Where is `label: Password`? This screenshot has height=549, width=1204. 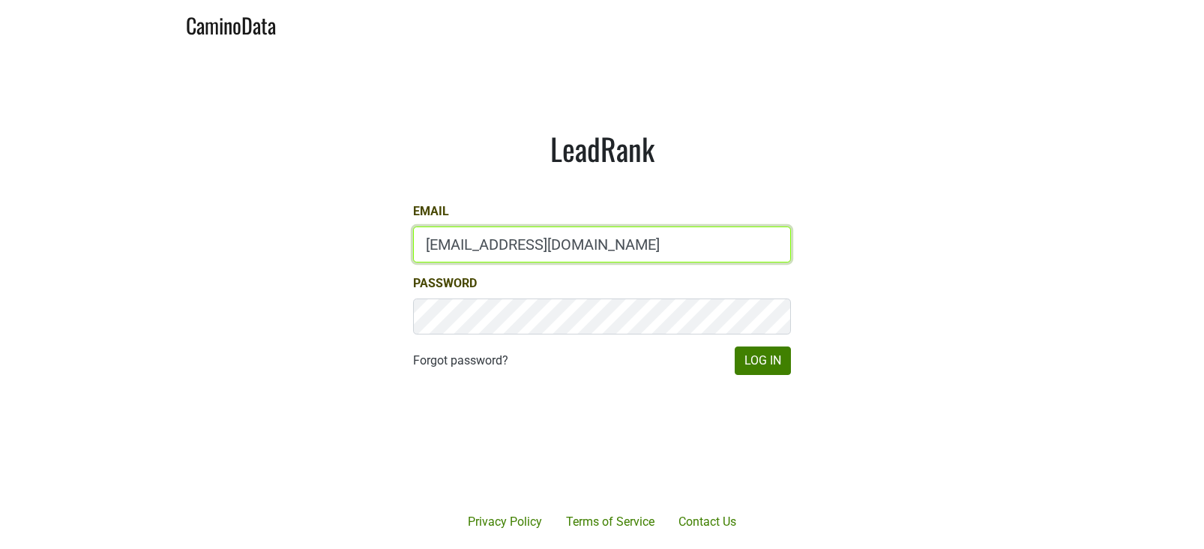
label: Password is located at coordinates (445, 283).